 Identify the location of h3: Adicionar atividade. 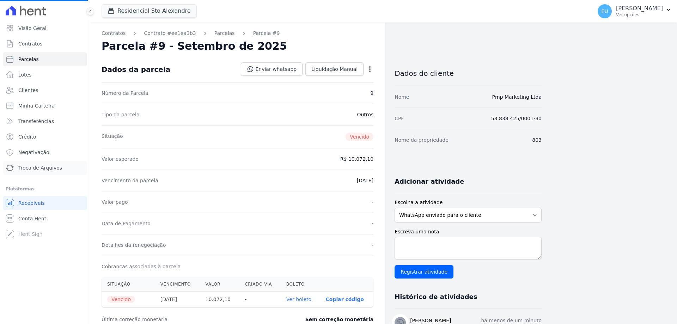
(429, 182).